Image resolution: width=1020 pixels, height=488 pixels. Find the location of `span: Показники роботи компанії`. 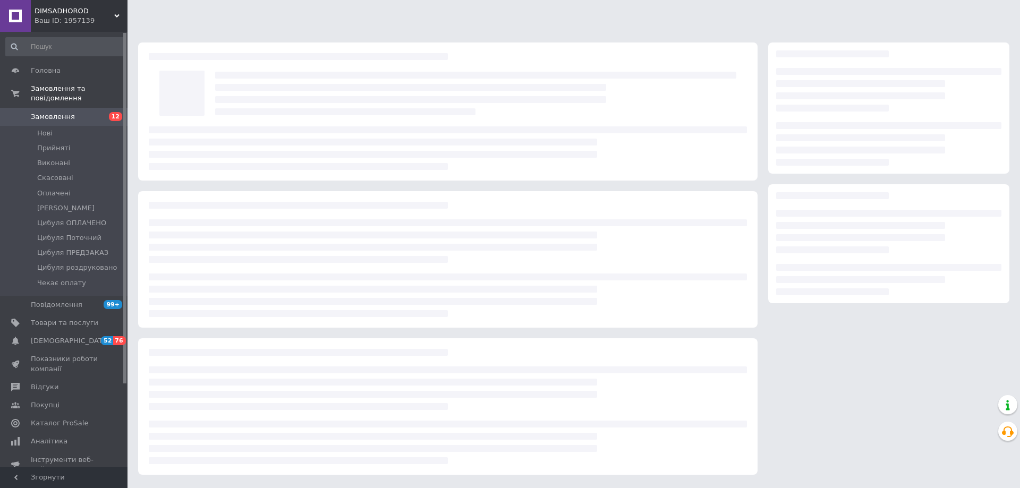

span: Показники роботи компанії is located at coordinates (64, 364).